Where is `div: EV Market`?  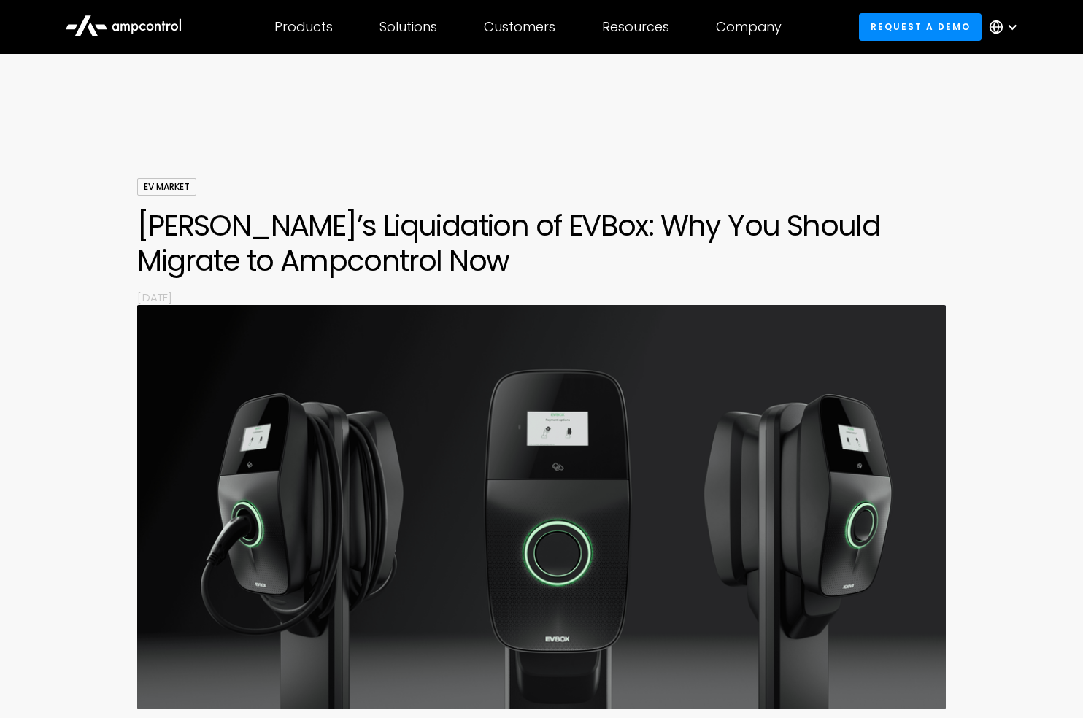
div: EV Market is located at coordinates (166, 187).